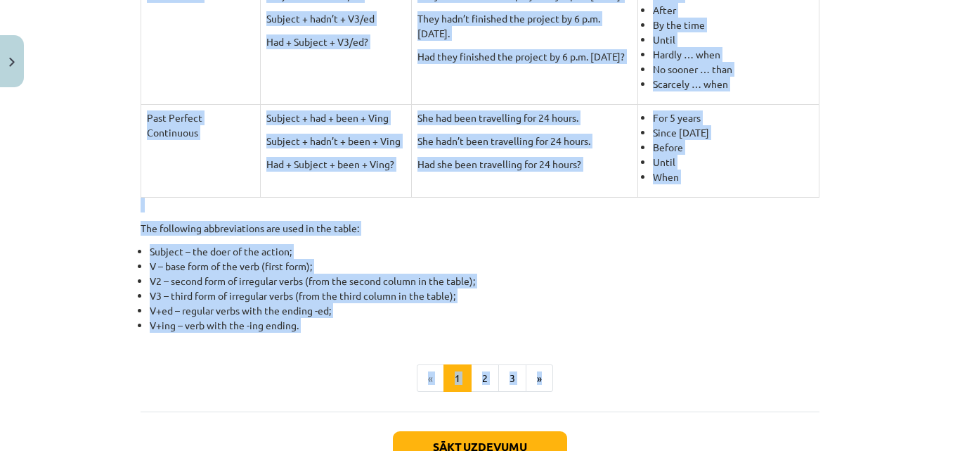  I want to click on li: By the time, so click(733, 25).